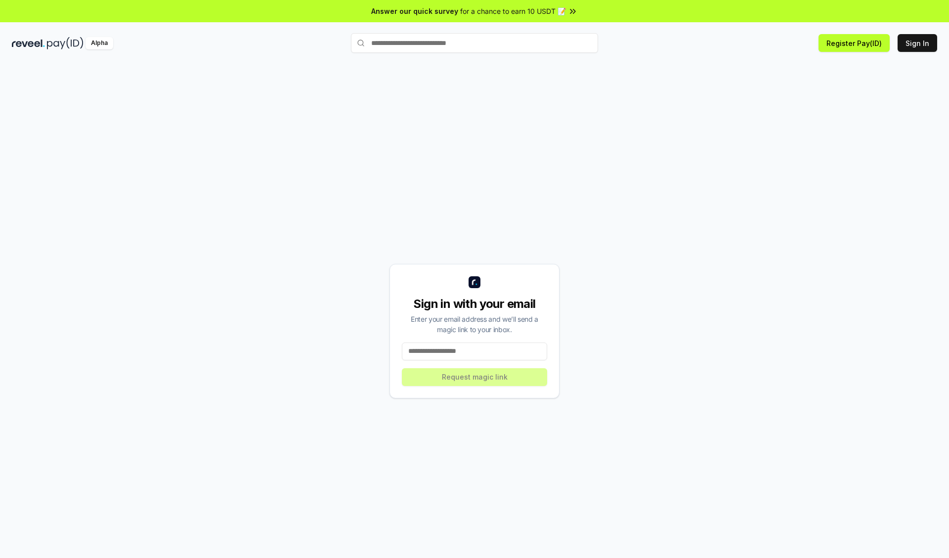 Image resolution: width=949 pixels, height=558 pixels. I want to click on img: pay_id, so click(65, 43).